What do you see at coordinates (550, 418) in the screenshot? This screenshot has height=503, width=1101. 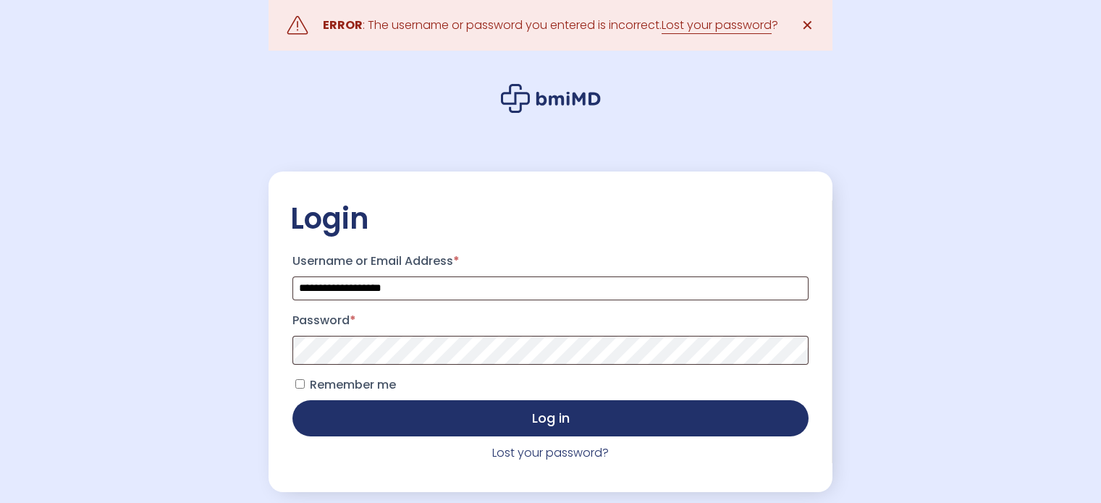 I see `button: Log in` at bounding box center [550, 418].